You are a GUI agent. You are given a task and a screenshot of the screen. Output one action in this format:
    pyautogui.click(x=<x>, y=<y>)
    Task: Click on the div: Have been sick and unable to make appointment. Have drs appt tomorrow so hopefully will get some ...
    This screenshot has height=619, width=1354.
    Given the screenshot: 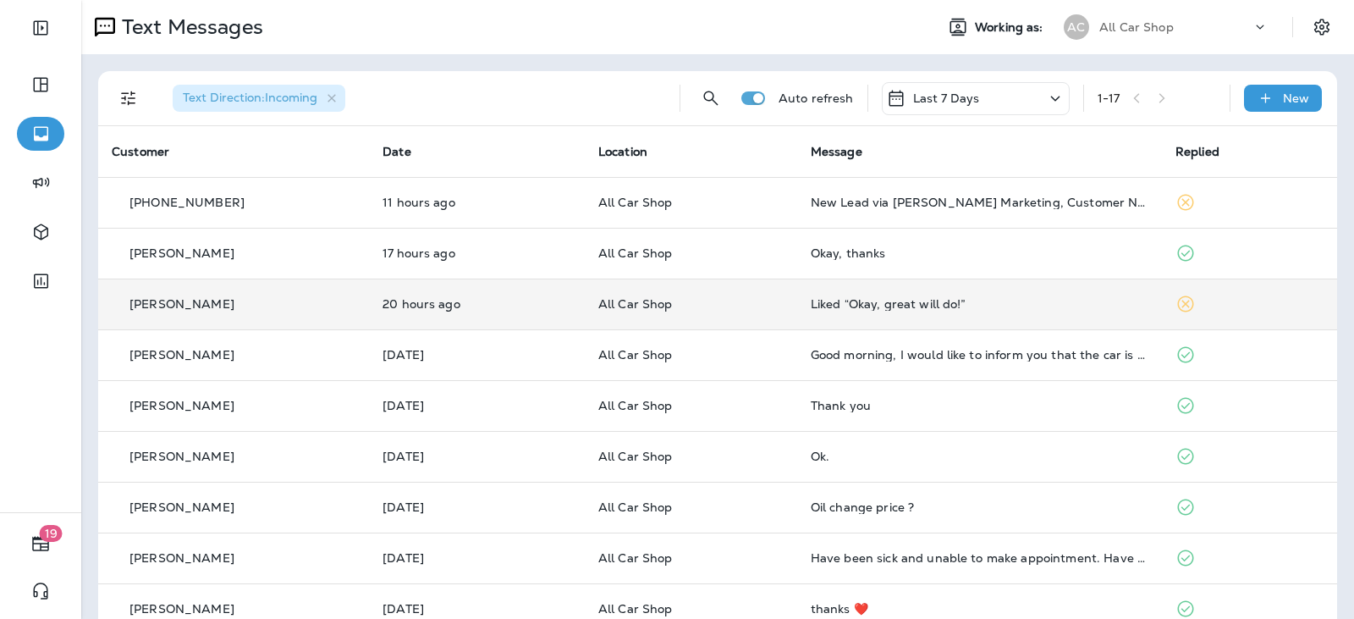 What is the action you would take?
    pyautogui.click(x=979, y=558)
    